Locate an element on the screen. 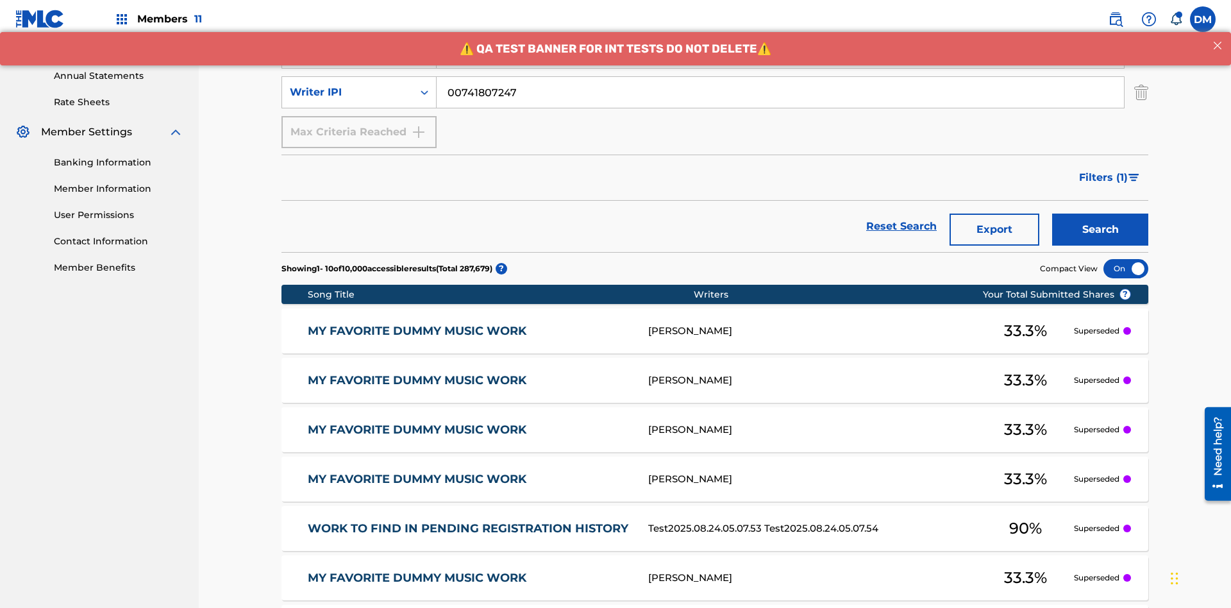  img: Member Settings is located at coordinates (23, 132).